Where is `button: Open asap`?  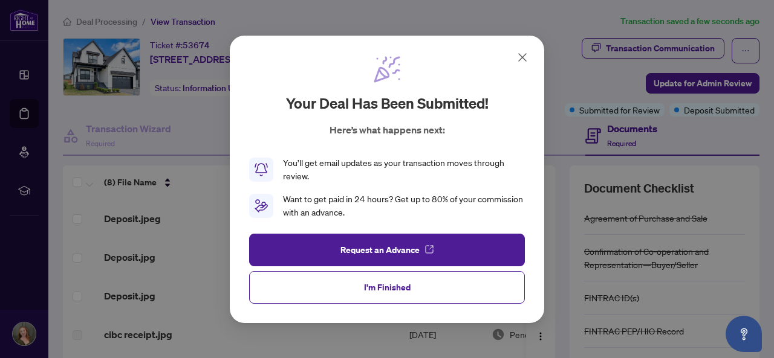 button: Open asap is located at coordinates (744, 334).